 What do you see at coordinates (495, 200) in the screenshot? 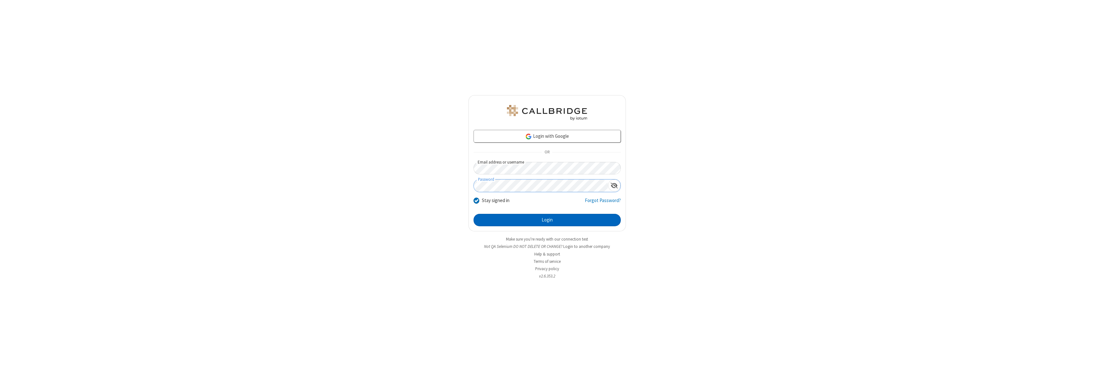
I see `label: Stay signed in` at bounding box center [495, 200].